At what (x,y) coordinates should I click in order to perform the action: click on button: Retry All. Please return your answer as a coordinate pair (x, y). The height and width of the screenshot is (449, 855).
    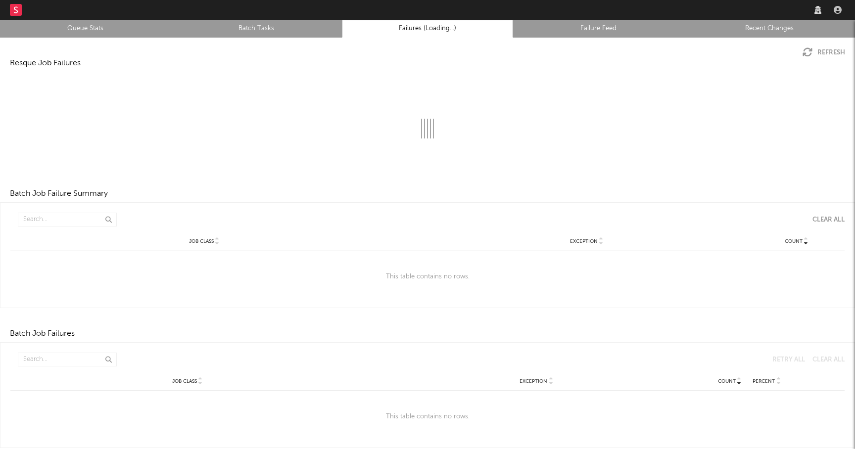
    Looking at the image, I should click on (784, 360).